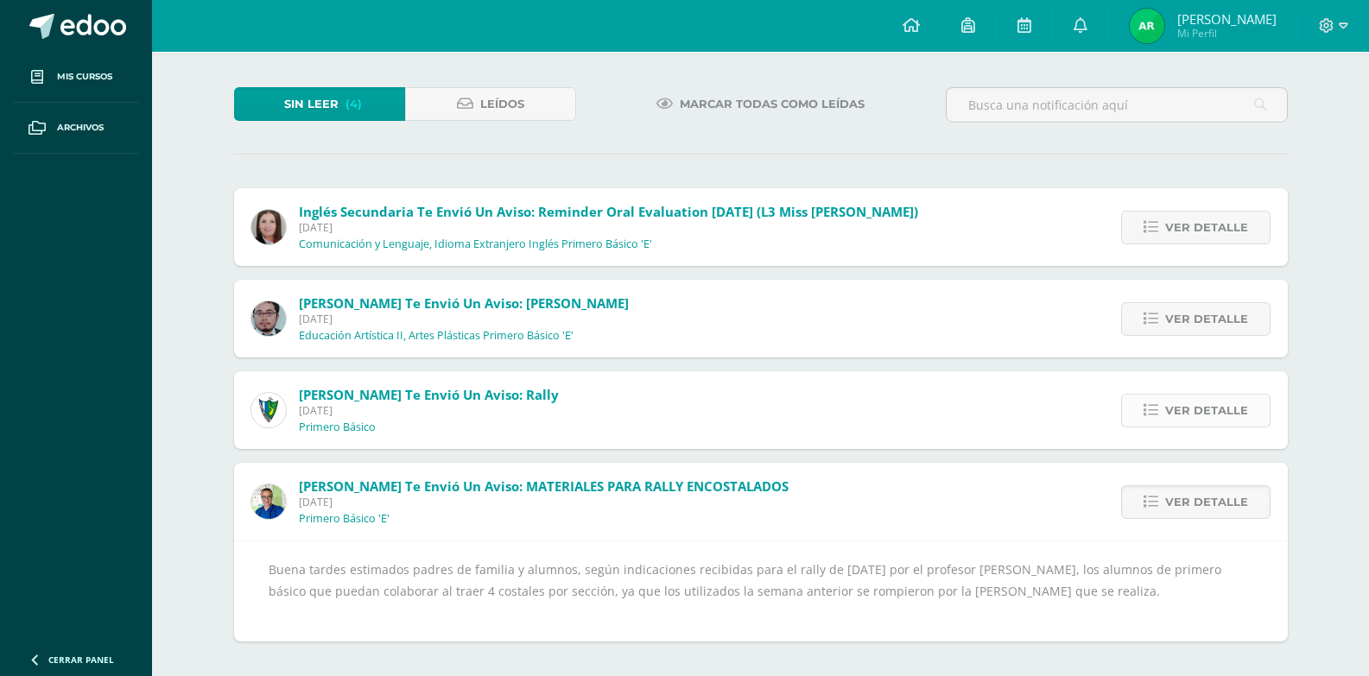 The height and width of the screenshot is (676, 1369). Describe the element at coordinates (502, 104) in the screenshot. I see `span: Leídos` at that location.